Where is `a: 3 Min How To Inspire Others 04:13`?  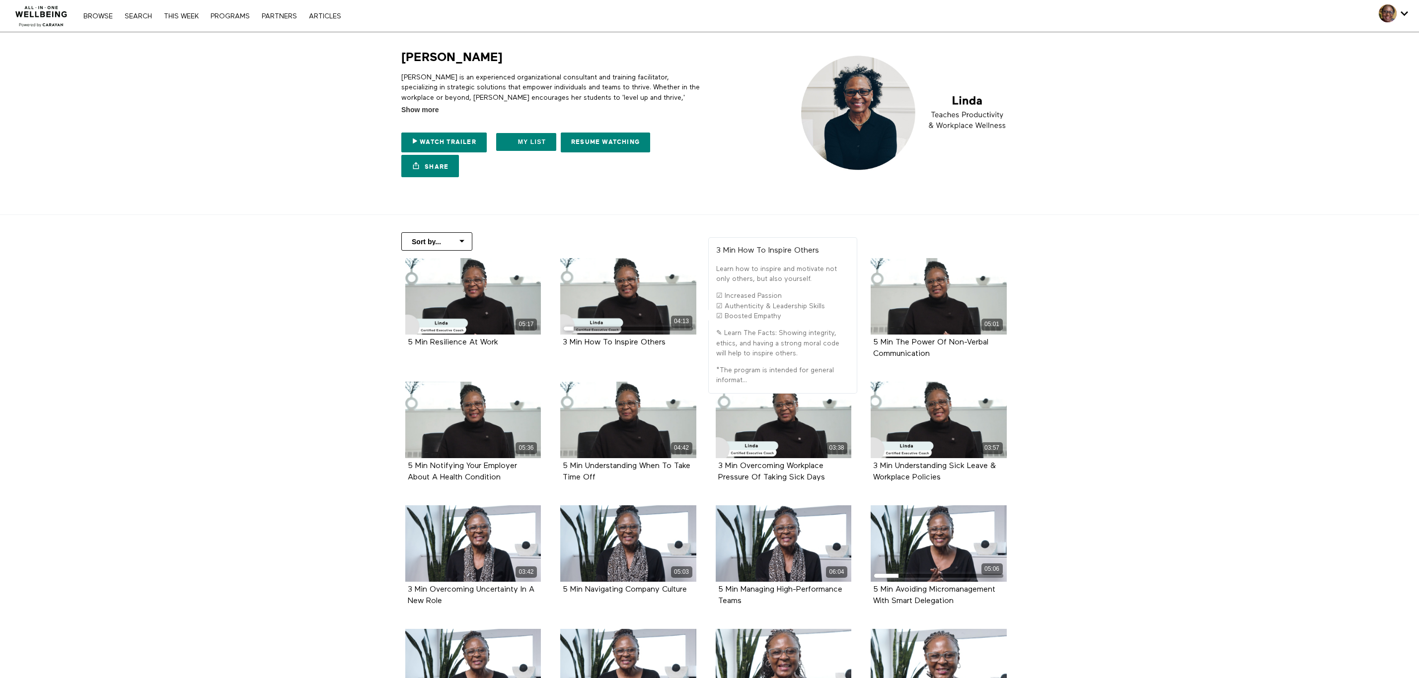 a: 3 Min How To Inspire Others 04:13 is located at coordinates (628, 296).